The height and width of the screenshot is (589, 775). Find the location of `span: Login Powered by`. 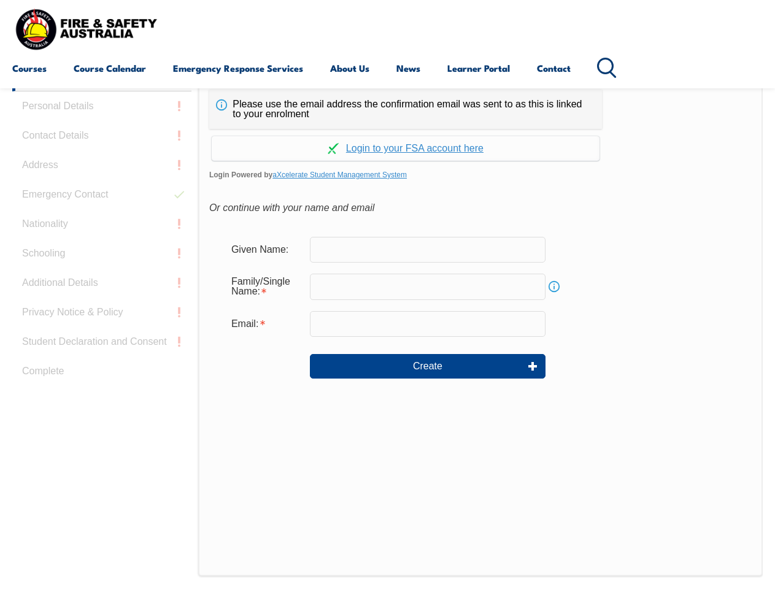

span: Login Powered by is located at coordinates (480, 175).